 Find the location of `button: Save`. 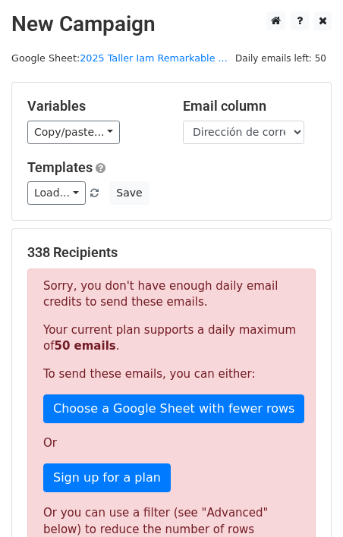

button: Save is located at coordinates (129, 192).